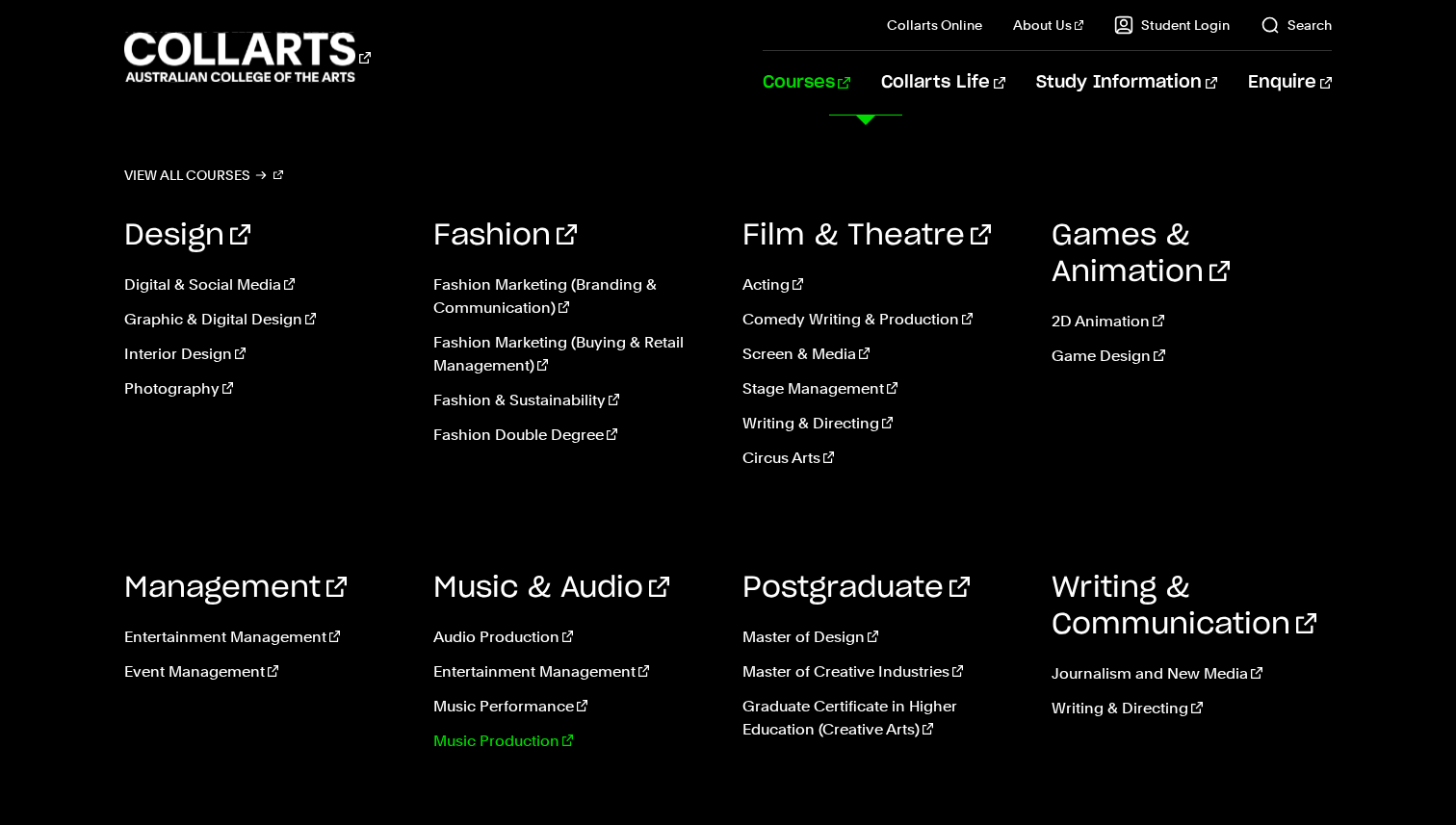 This screenshot has width=1456, height=825. Describe the element at coordinates (1191, 674) in the screenshot. I see `a: Journalism and New Media` at that location.